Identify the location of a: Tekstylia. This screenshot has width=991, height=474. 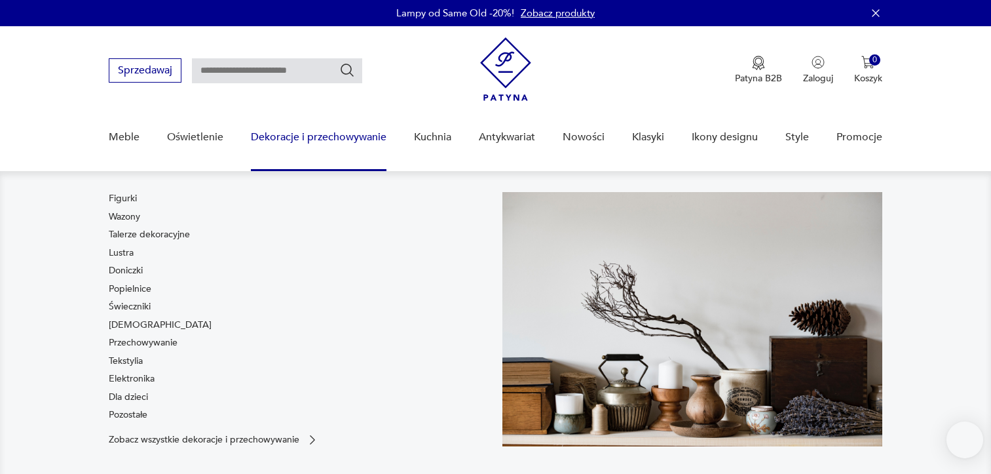
(126, 361).